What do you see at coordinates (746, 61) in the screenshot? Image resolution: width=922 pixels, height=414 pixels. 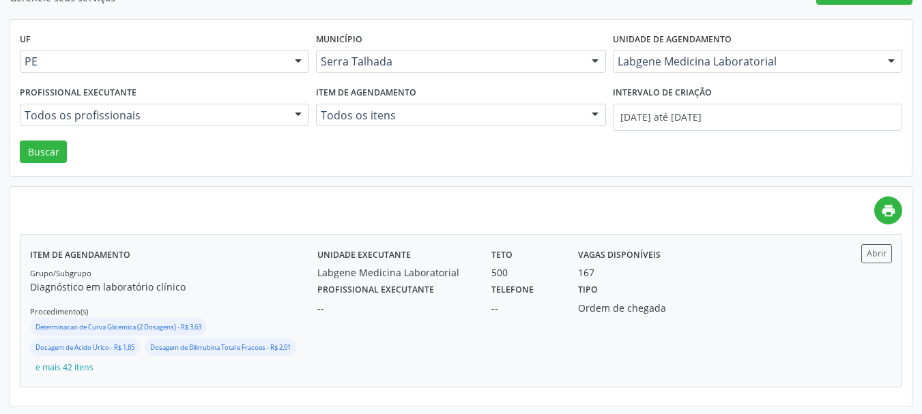 I see `span: Labgene Medicina Laboratorial` at bounding box center [746, 61].